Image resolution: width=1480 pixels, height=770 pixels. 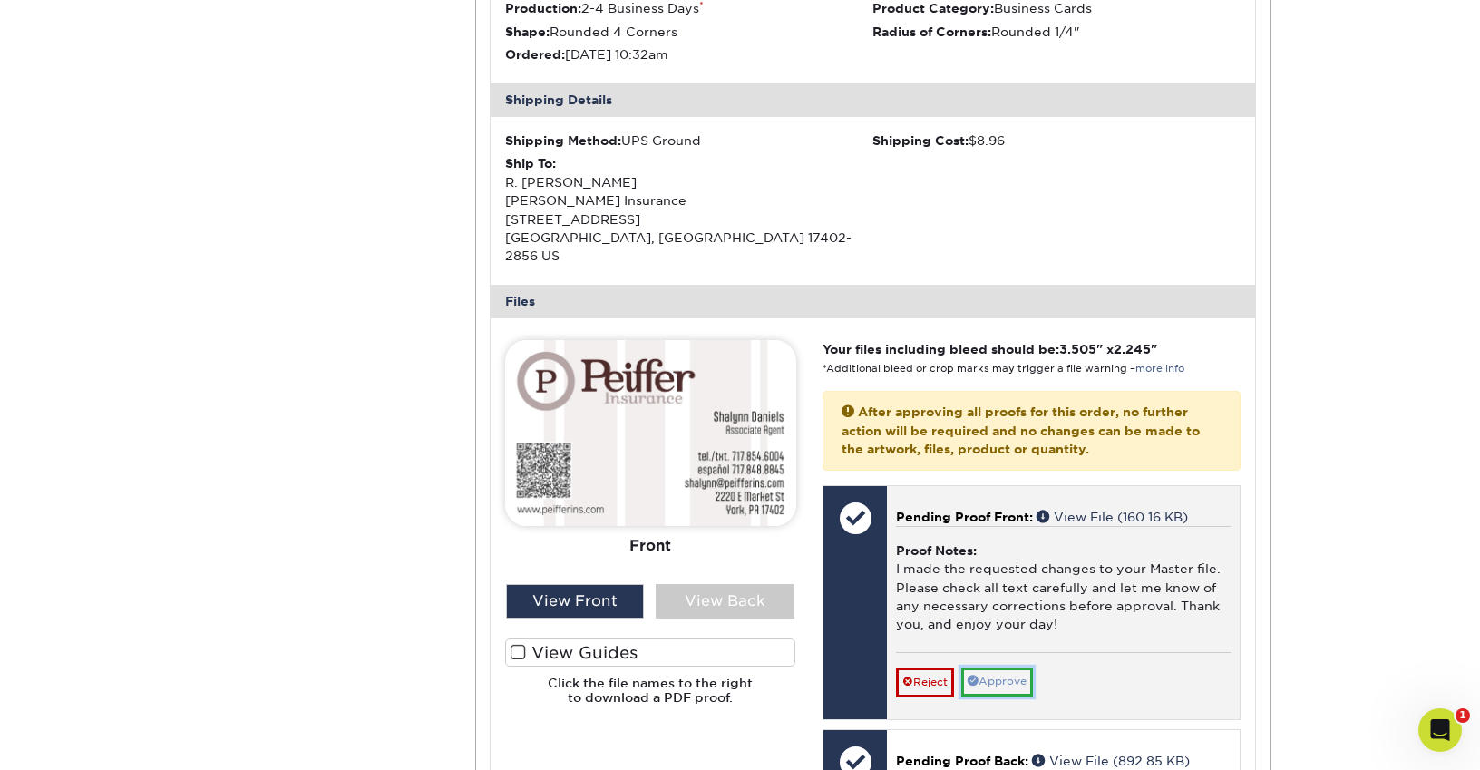 What do you see at coordinates (650, 652) in the screenshot?
I see `label: View Guides` at bounding box center [650, 652].